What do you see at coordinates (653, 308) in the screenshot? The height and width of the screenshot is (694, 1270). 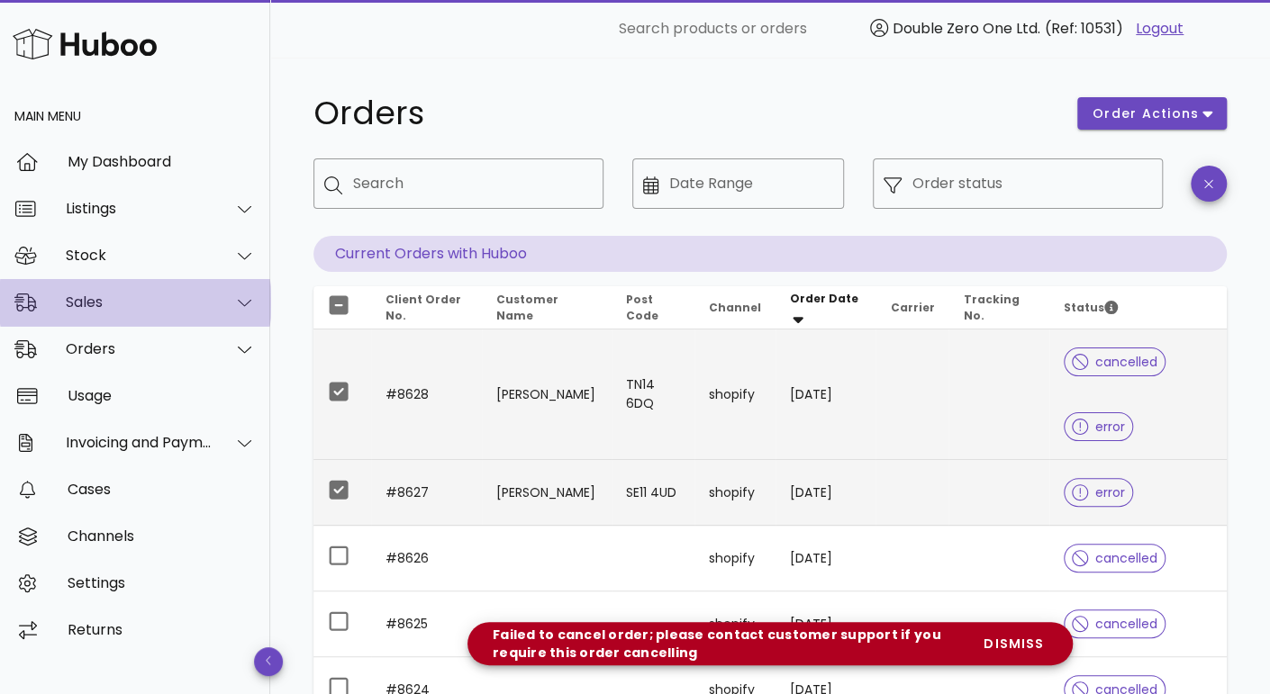 I see `th: Post Code` at bounding box center [653, 308].